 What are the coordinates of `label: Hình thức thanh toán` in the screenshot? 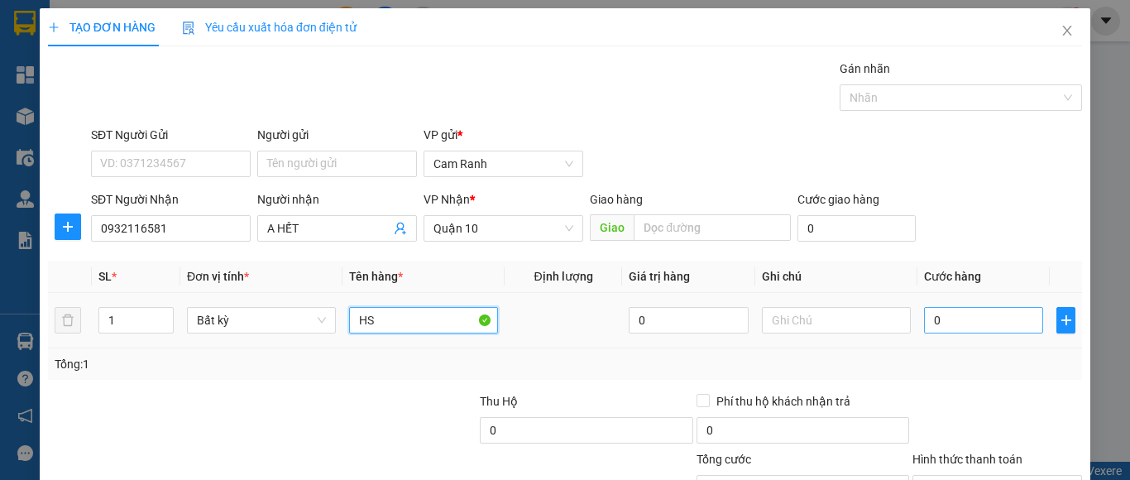 It's located at (967, 459).